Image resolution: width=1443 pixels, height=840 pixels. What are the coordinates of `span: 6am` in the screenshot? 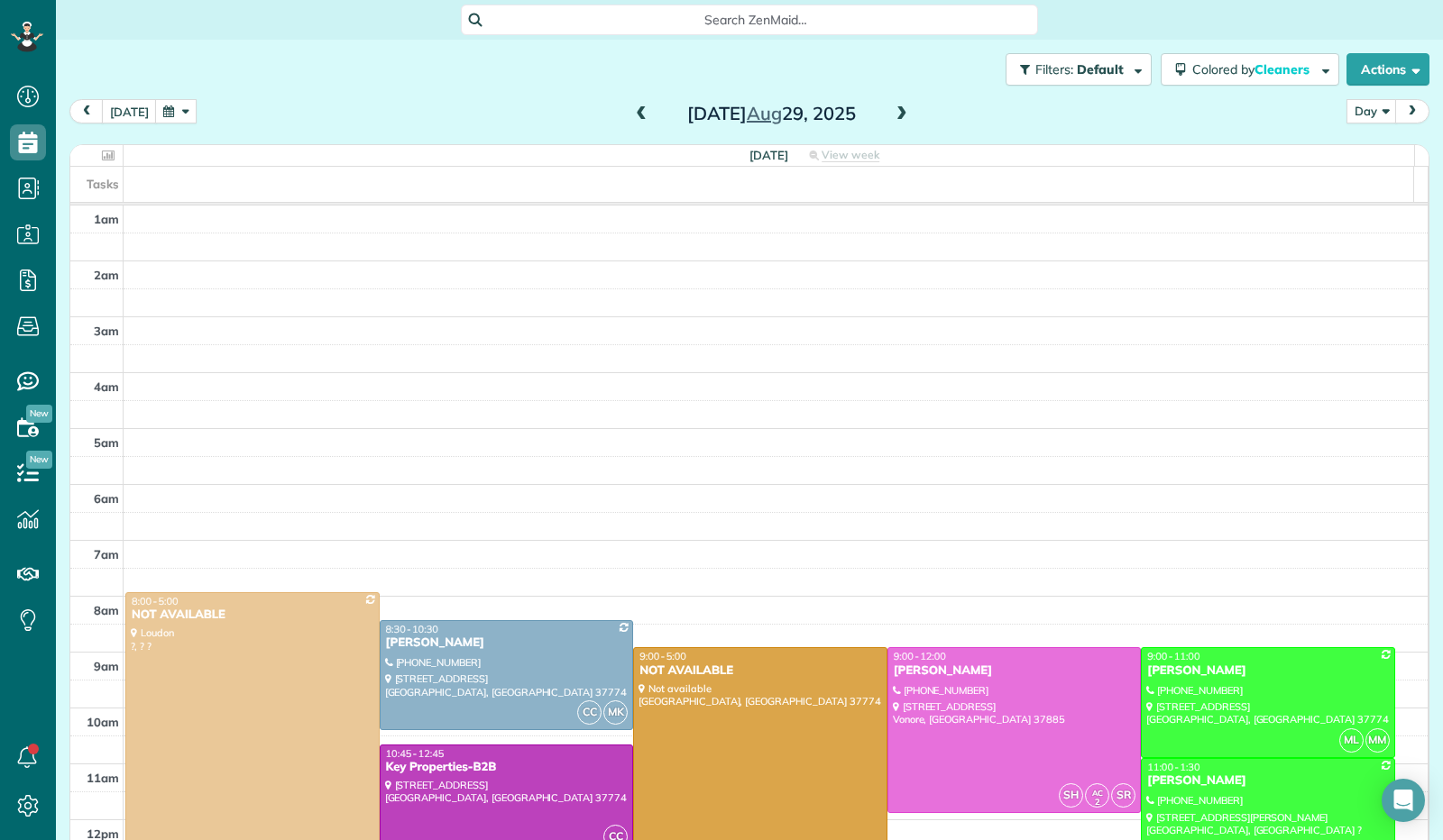 It's located at (107, 499).